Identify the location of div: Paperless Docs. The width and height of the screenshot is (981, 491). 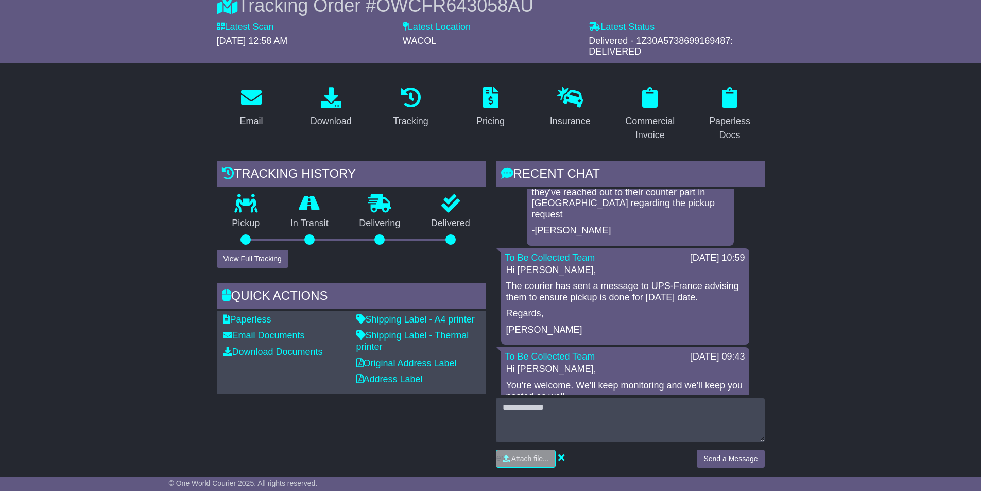
(730, 128).